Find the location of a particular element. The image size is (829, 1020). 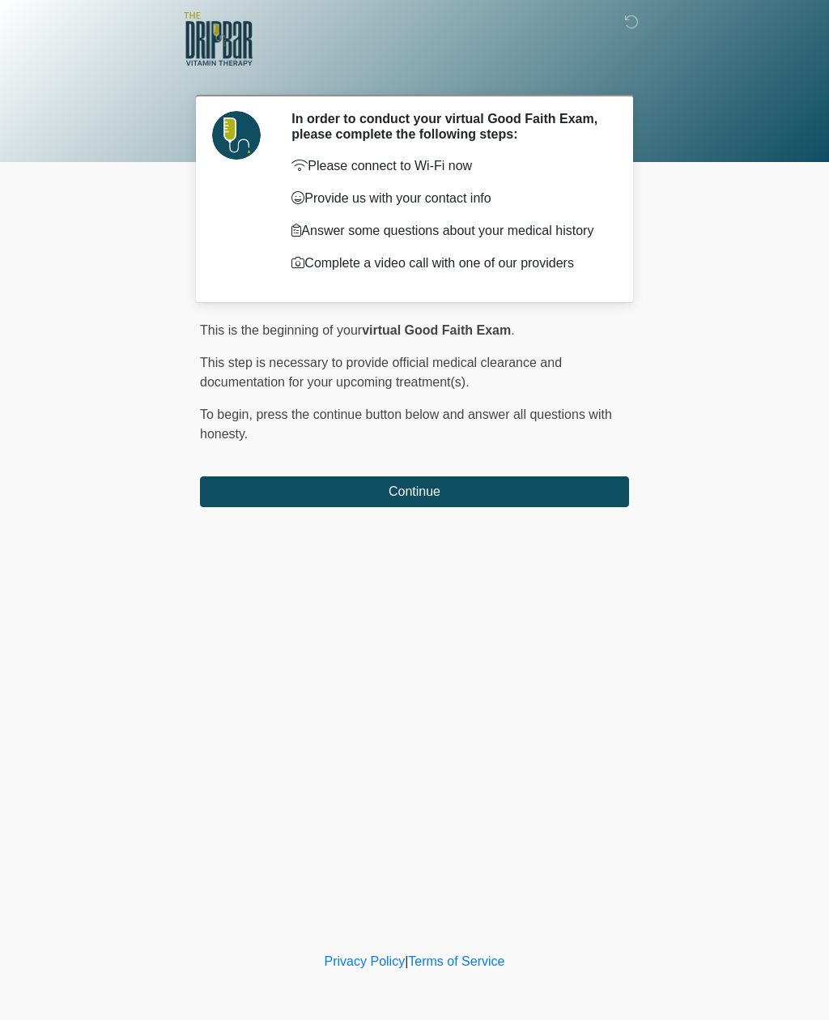

p: Complete a video call with one of our providers is located at coordinates (448, 263).